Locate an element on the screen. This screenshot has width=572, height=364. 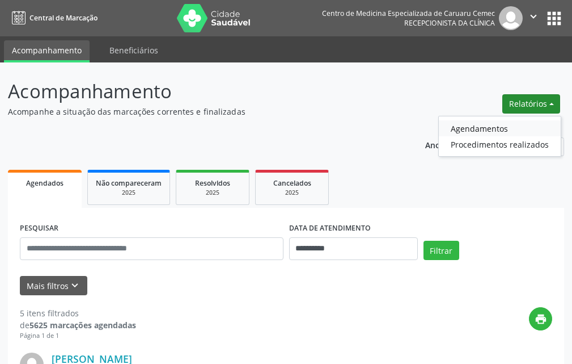
span: Não compareceram is located at coordinates (129, 183).